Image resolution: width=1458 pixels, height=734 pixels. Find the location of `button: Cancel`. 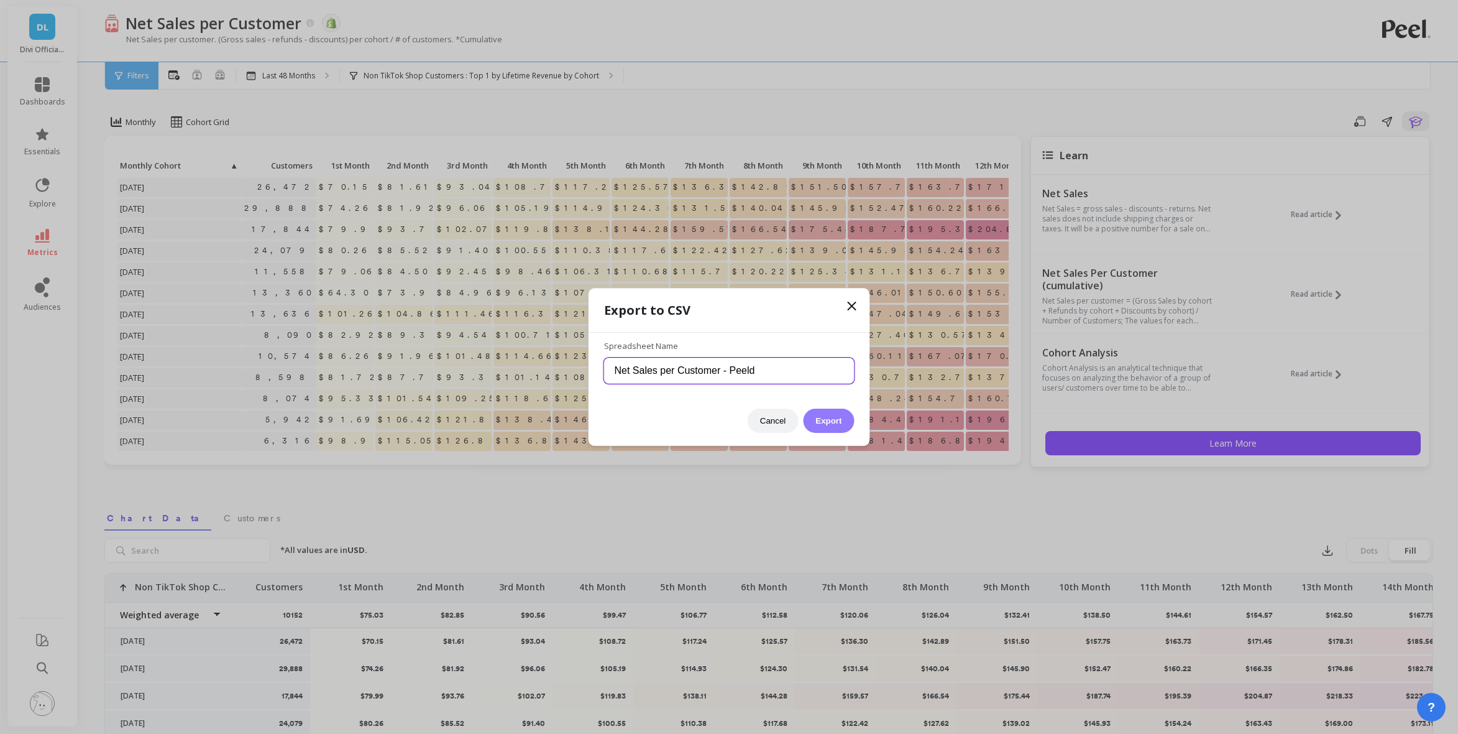

button: Cancel is located at coordinates (773, 420).